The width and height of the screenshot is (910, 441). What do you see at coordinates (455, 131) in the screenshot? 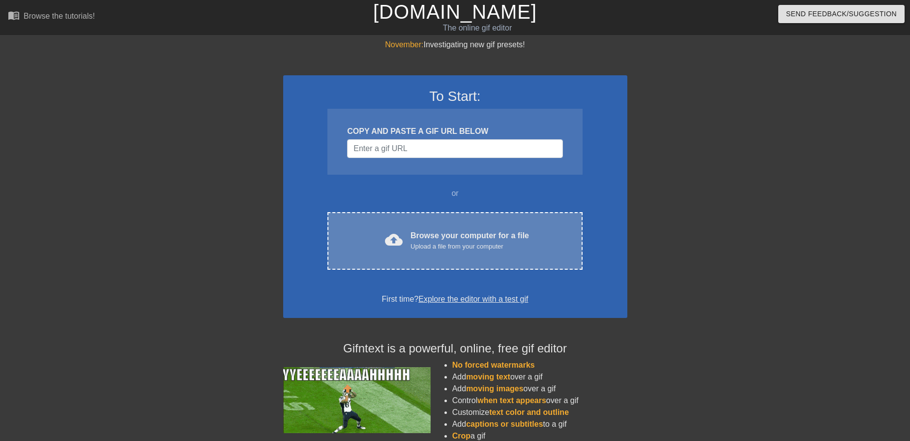
I see `div: COPY AND PASTE A GIF URL BELOW` at bounding box center [455, 131].